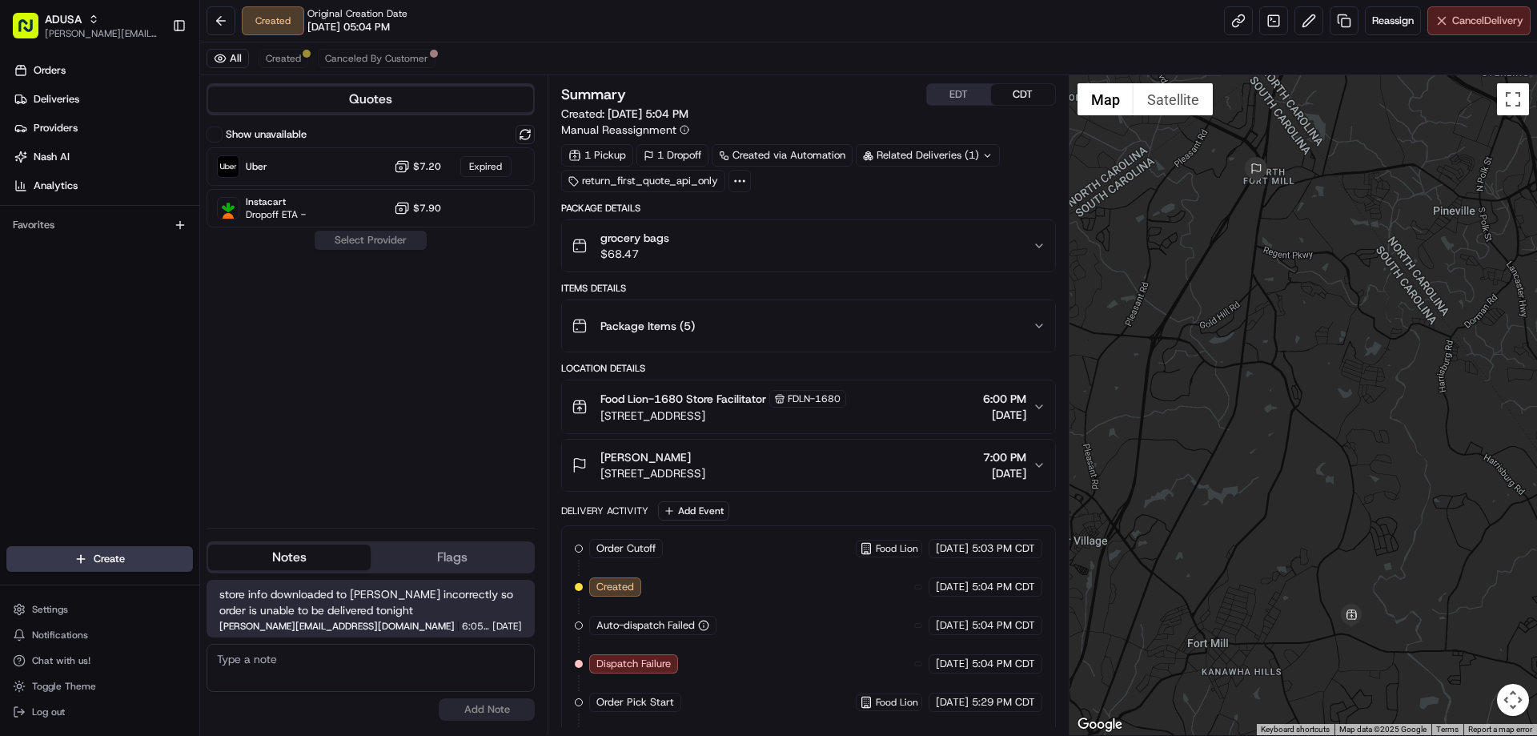 This screenshot has height=736, width=1537. What do you see at coordinates (1003, 702) in the screenshot?
I see `span: 5:29 PM CDT` at bounding box center [1003, 702].